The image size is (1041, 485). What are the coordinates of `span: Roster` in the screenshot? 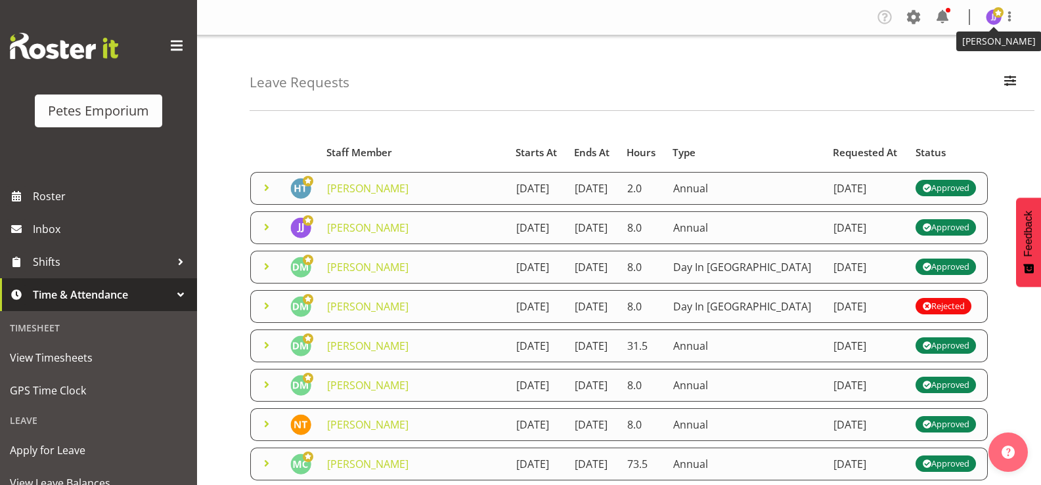 It's located at (112, 196).